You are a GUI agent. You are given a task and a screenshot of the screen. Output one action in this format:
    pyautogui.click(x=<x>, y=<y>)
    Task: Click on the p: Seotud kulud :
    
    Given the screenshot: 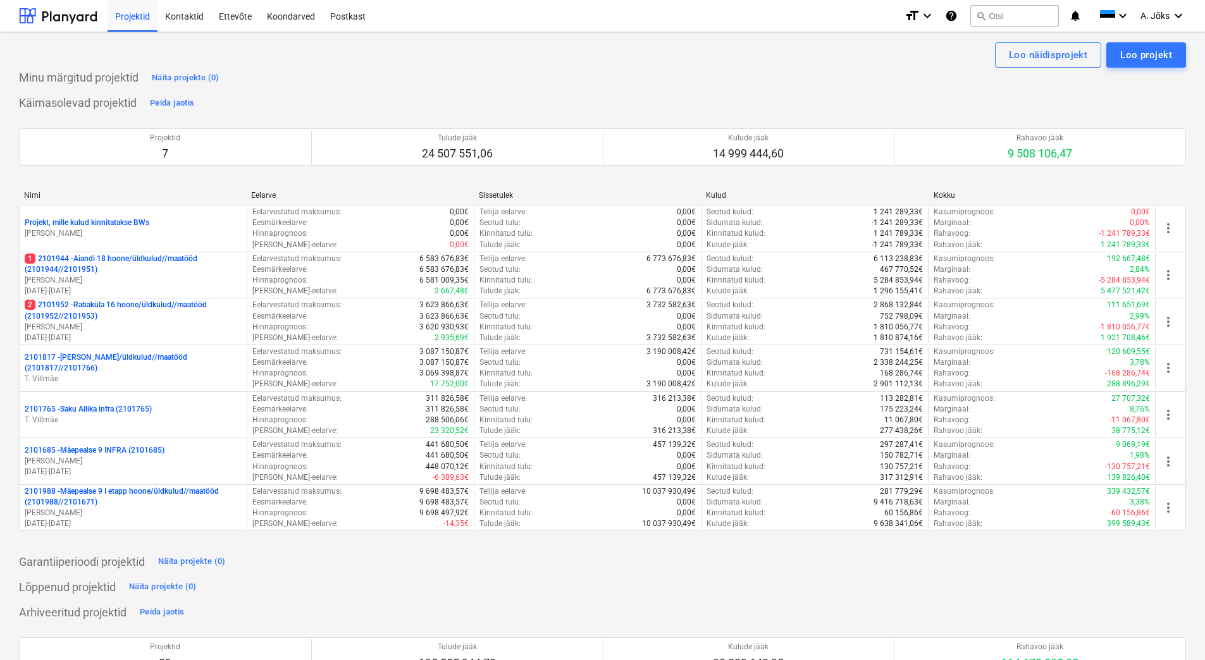 What is the action you would take?
    pyautogui.click(x=730, y=352)
    